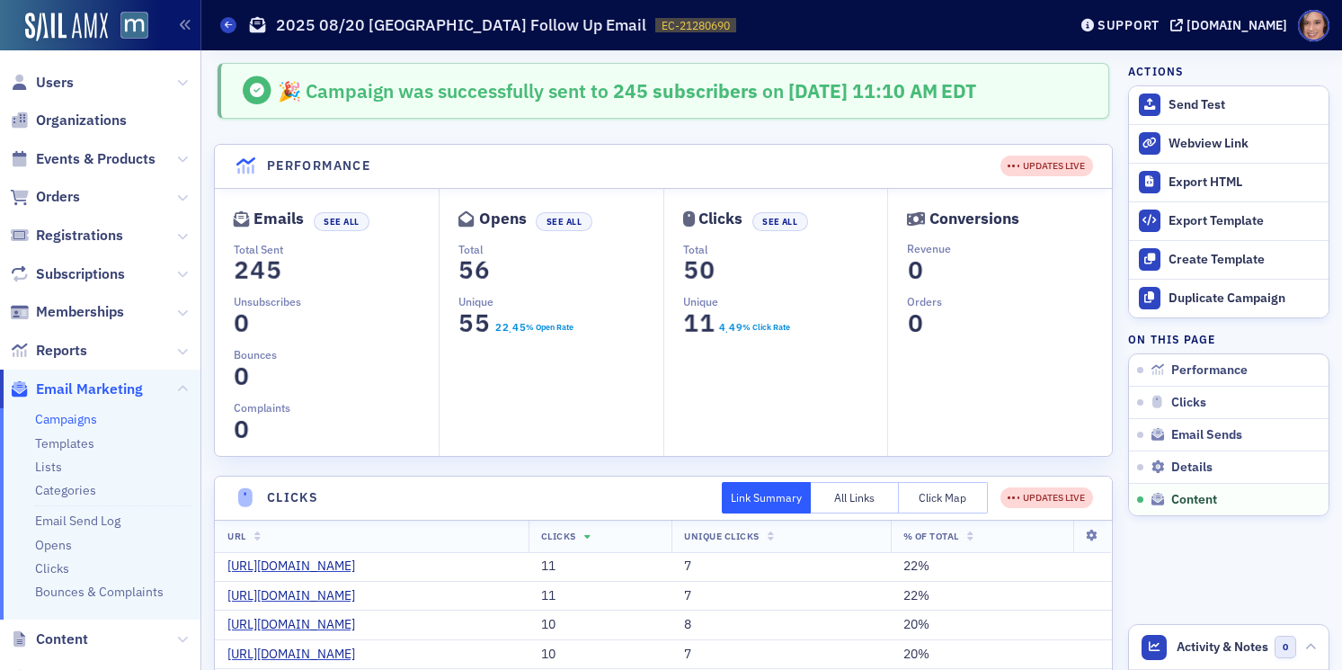 The width and height of the screenshot is (1342, 670). Describe the element at coordinates (1194, 500) in the screenshot. I see `span: Content` at that location.